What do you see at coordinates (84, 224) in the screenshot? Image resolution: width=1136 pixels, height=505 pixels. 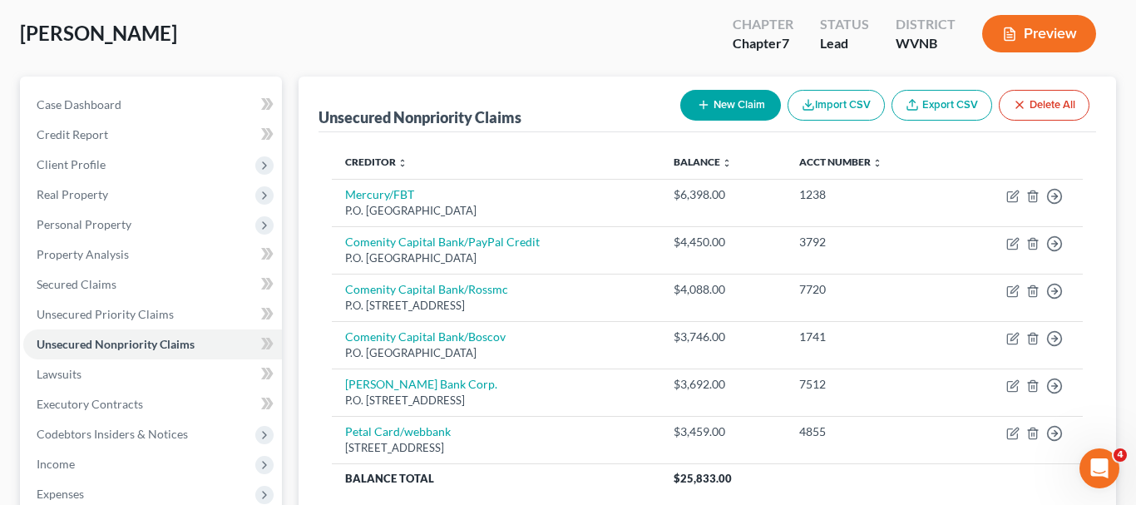 I see `span: Personal Property` at bounding box center [84, 224].